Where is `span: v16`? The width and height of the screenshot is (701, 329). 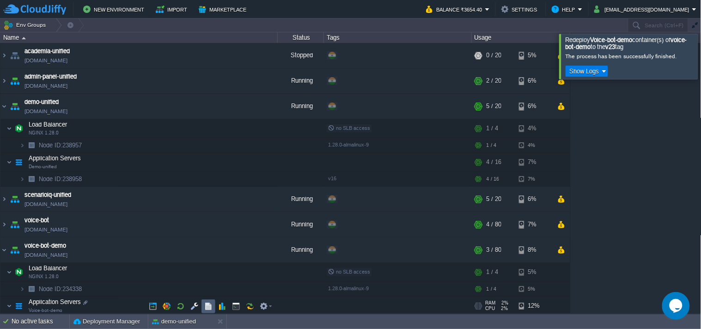
span: v16 is located at coordinates (332, 178).